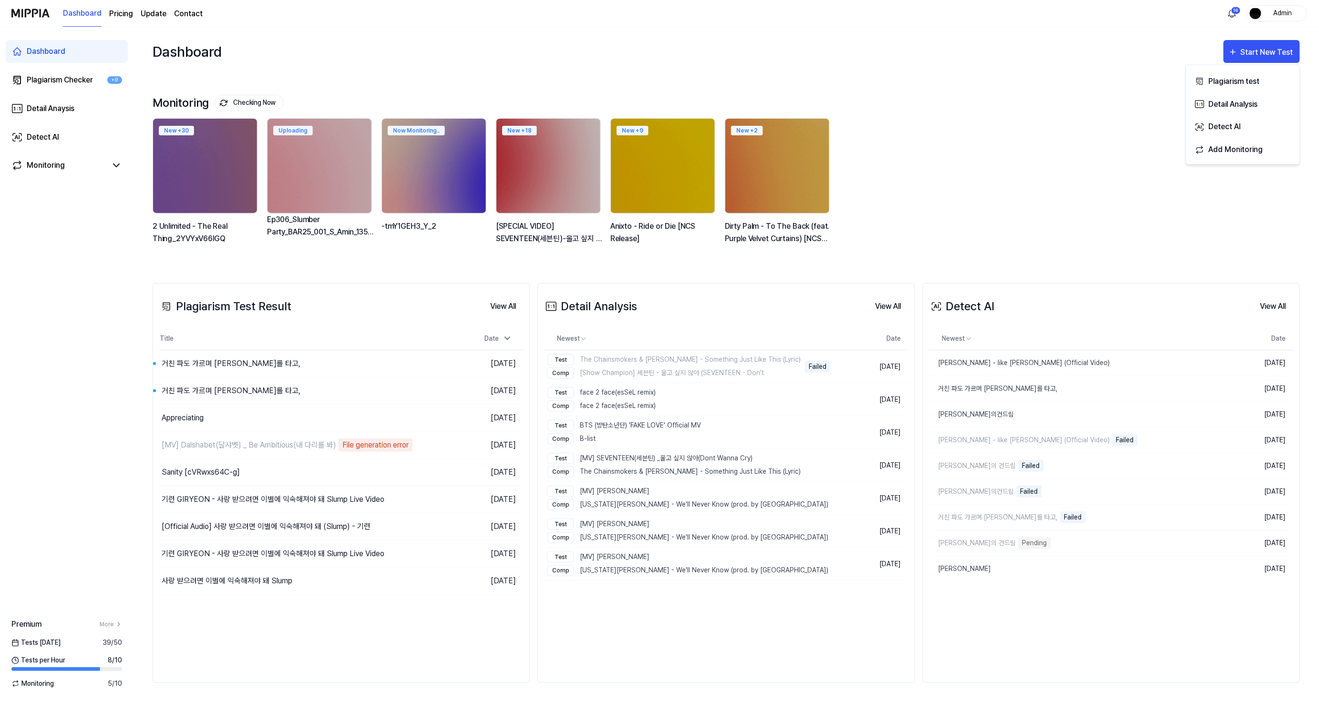  What do you see at coordinates (632, 131) in the screenshot?
I see `div: New + 9` at bounding box center [632, 131].